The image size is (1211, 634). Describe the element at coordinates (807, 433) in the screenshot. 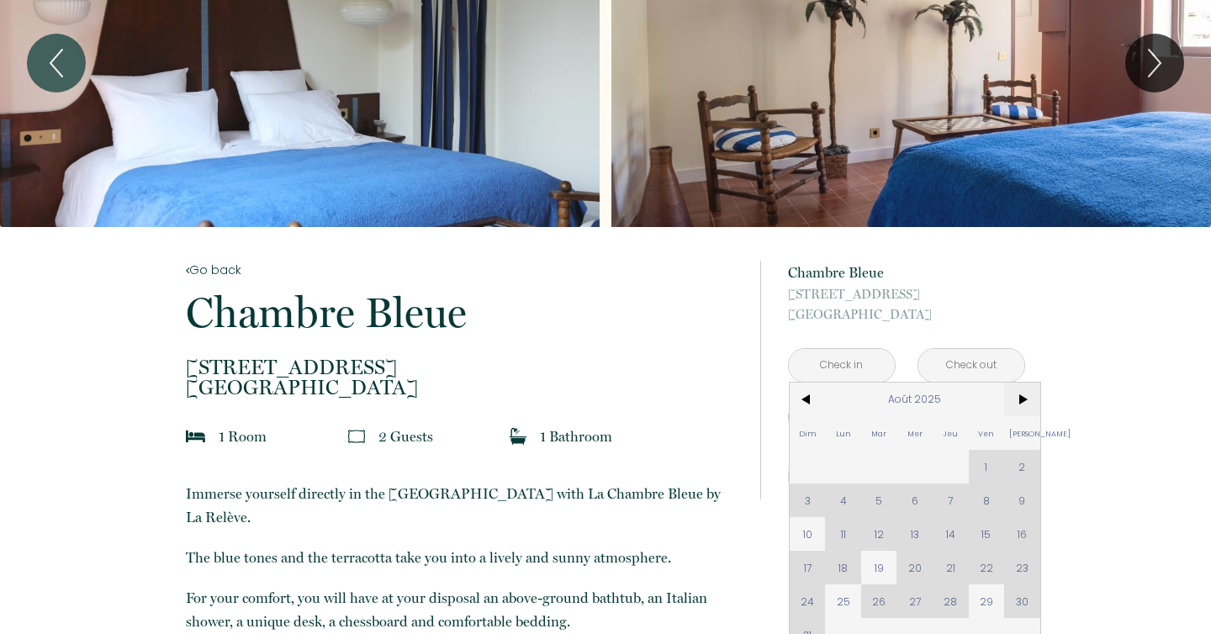

I see `span: Dim` at that location.